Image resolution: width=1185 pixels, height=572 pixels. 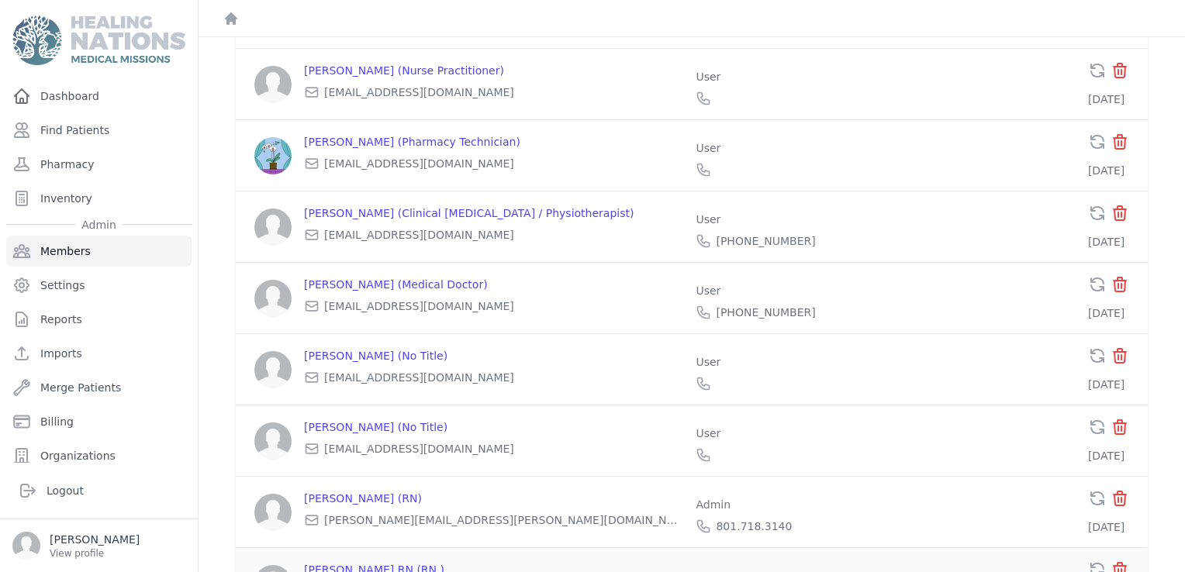 What do you see at coordinates (98, 251) in the screenshot?
I see `a: Members` at bounding box center [98, 251].